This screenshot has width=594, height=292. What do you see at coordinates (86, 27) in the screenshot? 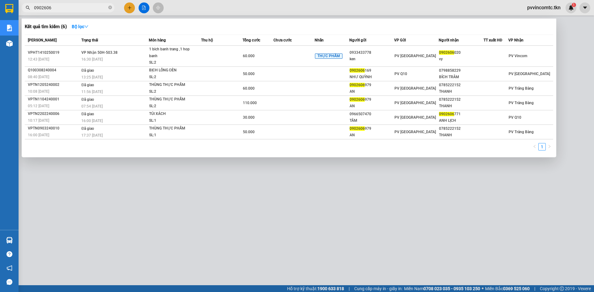
I see `span: down` at bounding box center [86, 27].